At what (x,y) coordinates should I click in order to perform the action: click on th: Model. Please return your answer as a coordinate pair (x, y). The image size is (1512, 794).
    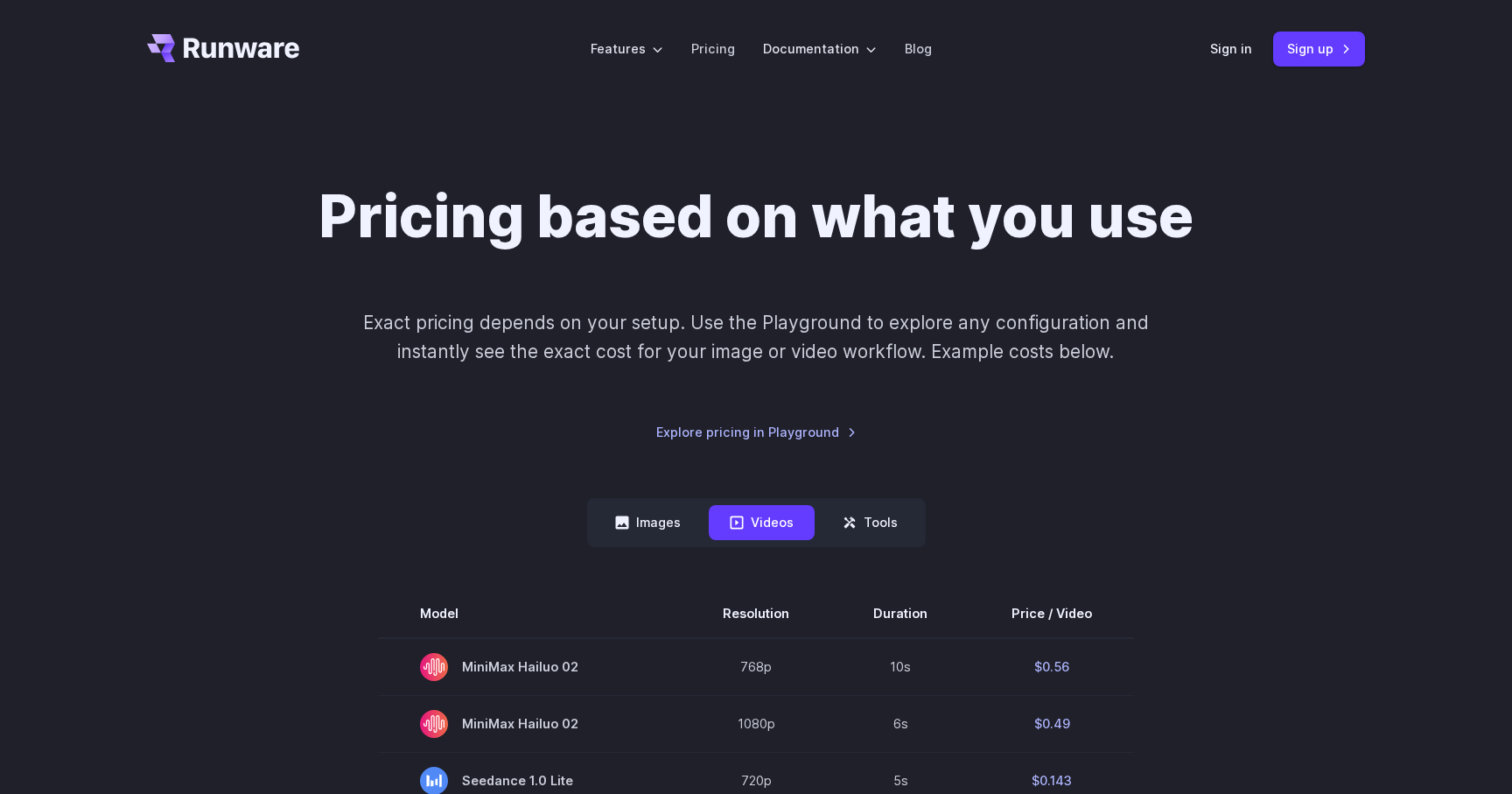
    Looking at the image, I should click on (530, 614).